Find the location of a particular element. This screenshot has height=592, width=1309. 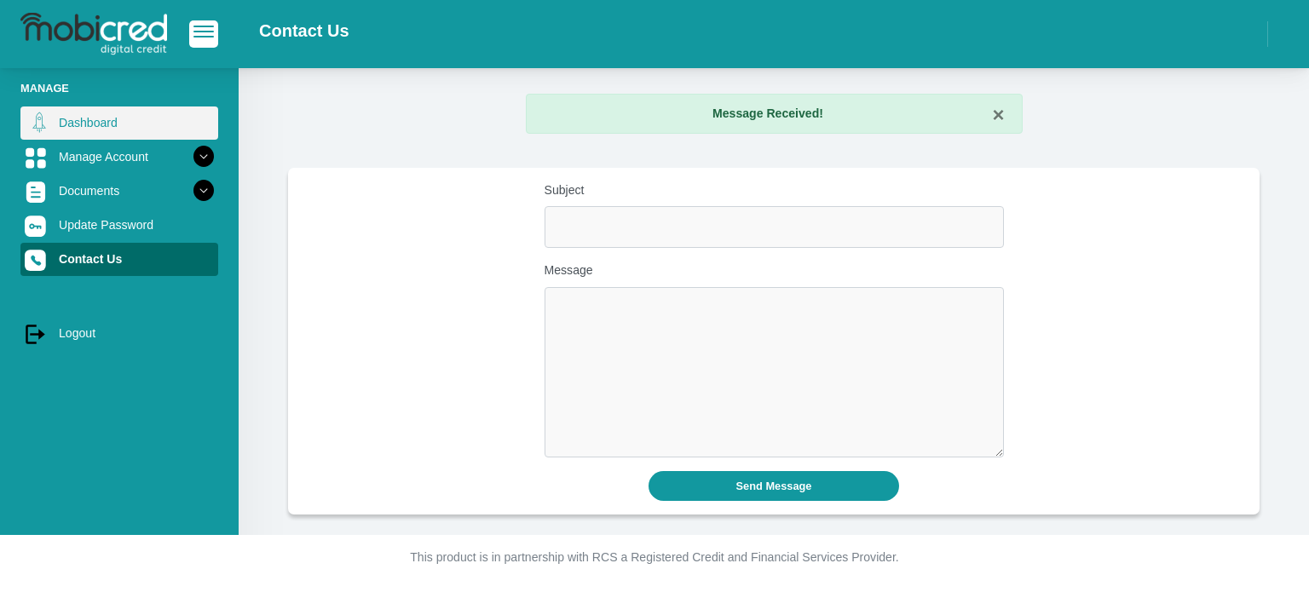

h2: Contact Us is located at coordinates (304, 31).